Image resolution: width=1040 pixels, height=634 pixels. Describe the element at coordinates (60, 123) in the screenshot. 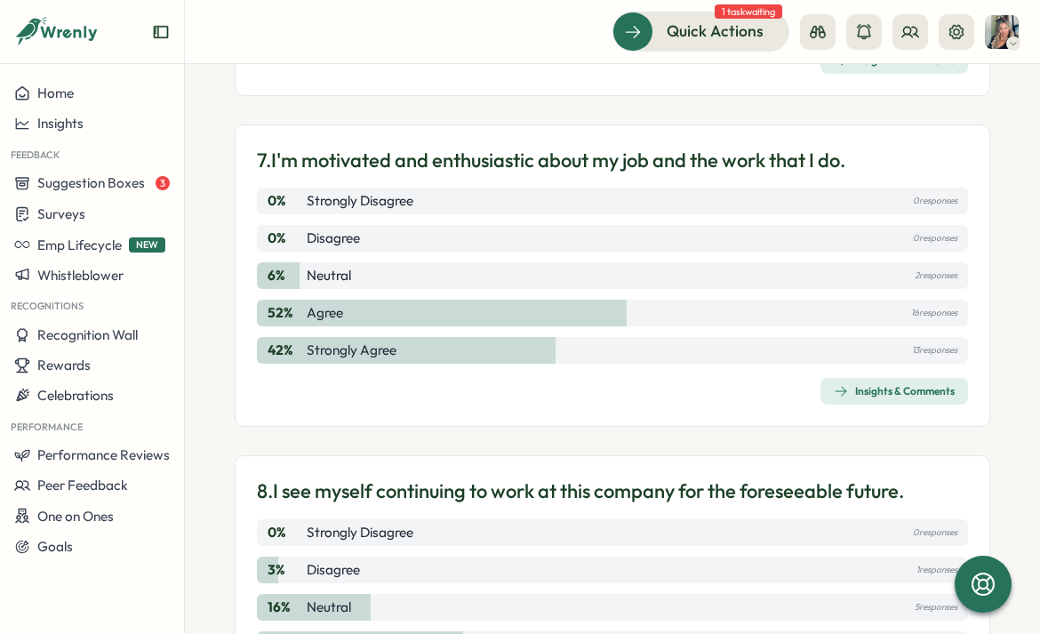

I see `span: Insights` at that location.